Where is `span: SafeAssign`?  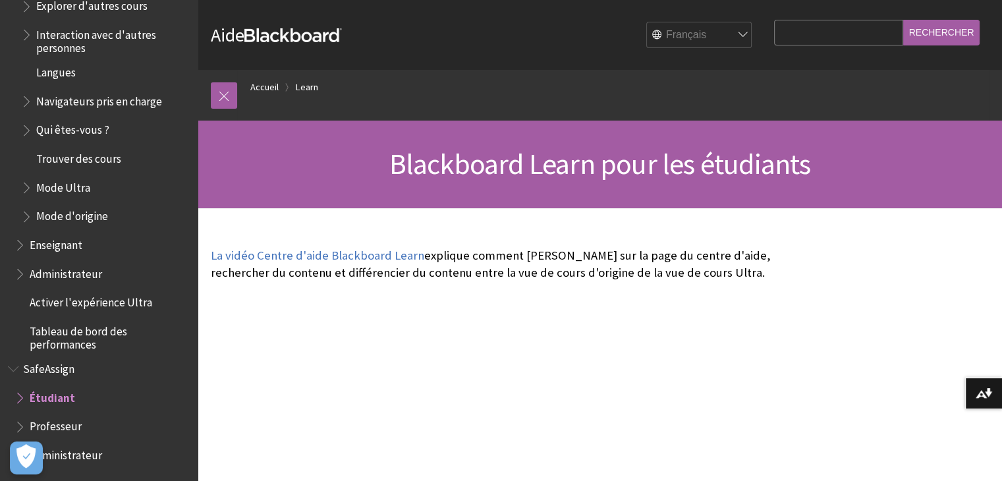 span: SafeAssign is located at coordinates (49, 366).